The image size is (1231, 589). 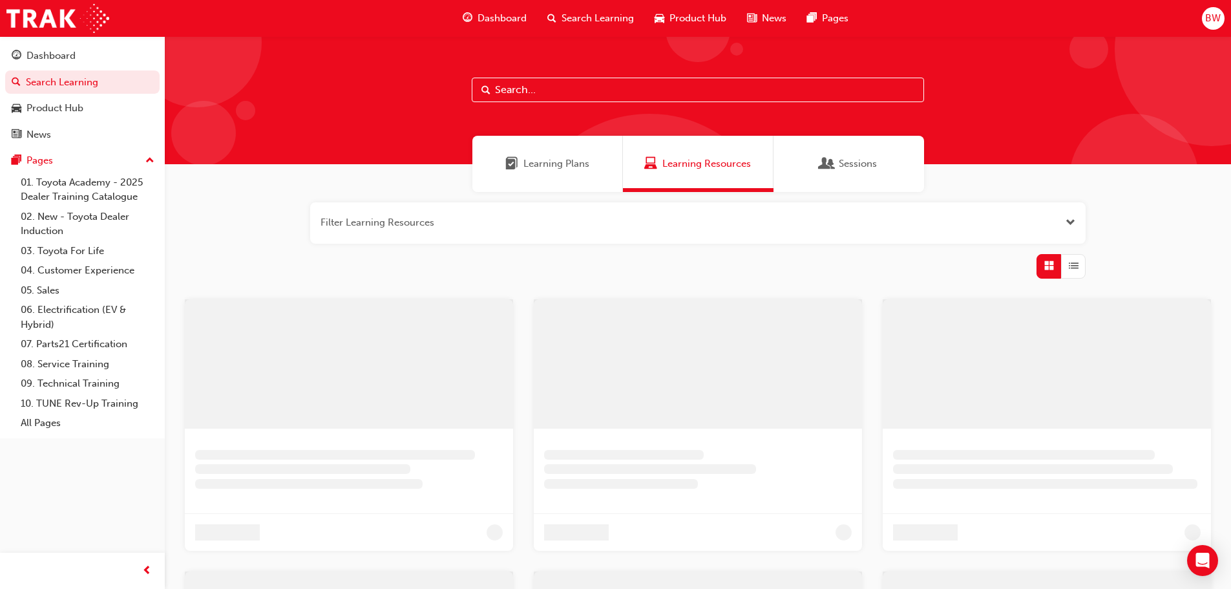 I want to click on span: BW, so click(x=1213, y=18).